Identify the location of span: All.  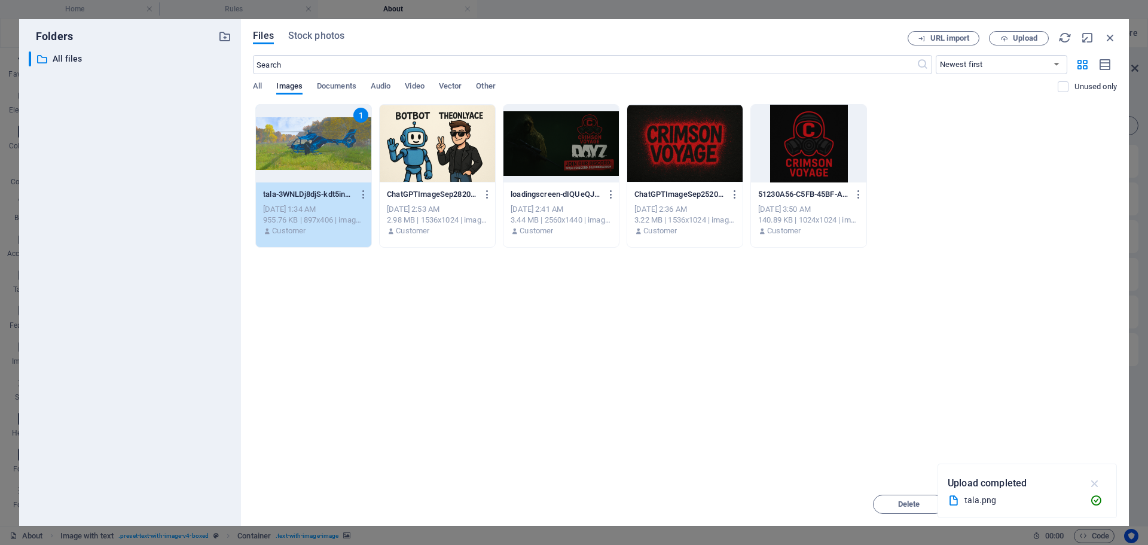
(257, 87).